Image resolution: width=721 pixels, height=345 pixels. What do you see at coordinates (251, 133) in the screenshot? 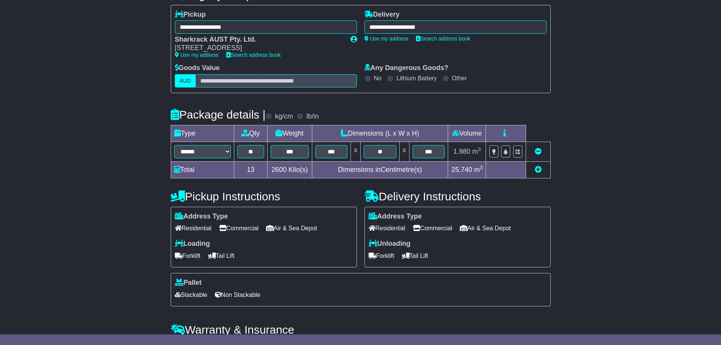
I see `td: Qty` at bounding box center [251, 133].